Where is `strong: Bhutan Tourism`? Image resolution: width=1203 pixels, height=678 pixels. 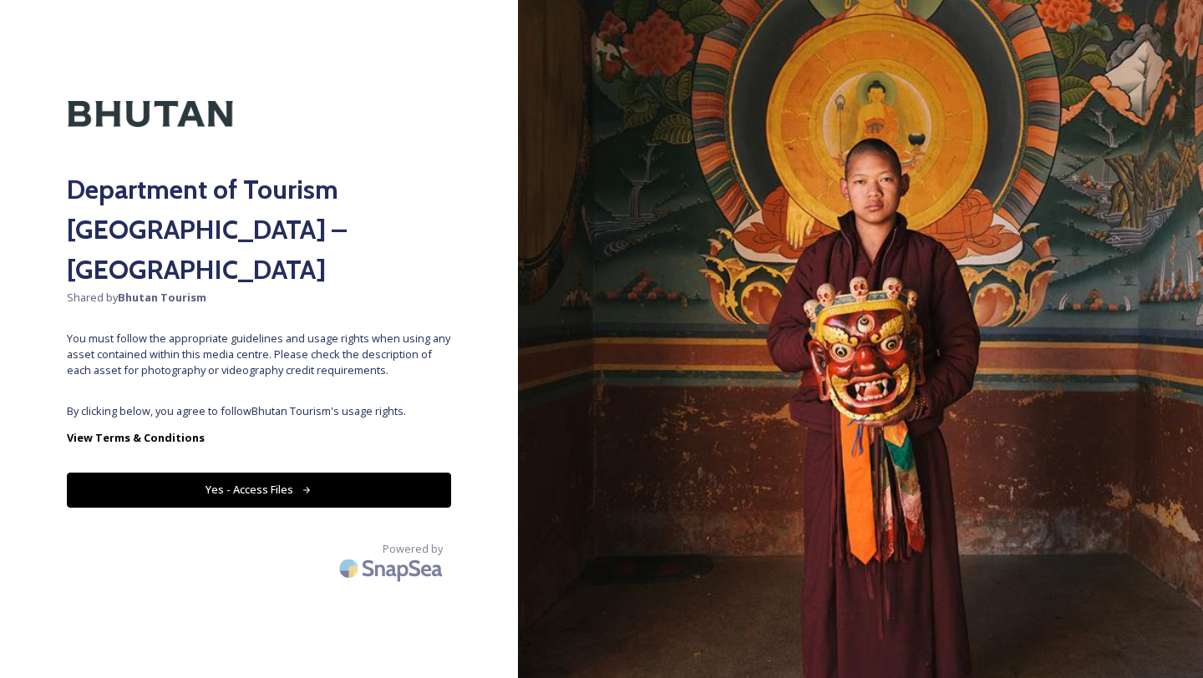
strong: Bhutan Tourism is located at coordinates (162, 297).